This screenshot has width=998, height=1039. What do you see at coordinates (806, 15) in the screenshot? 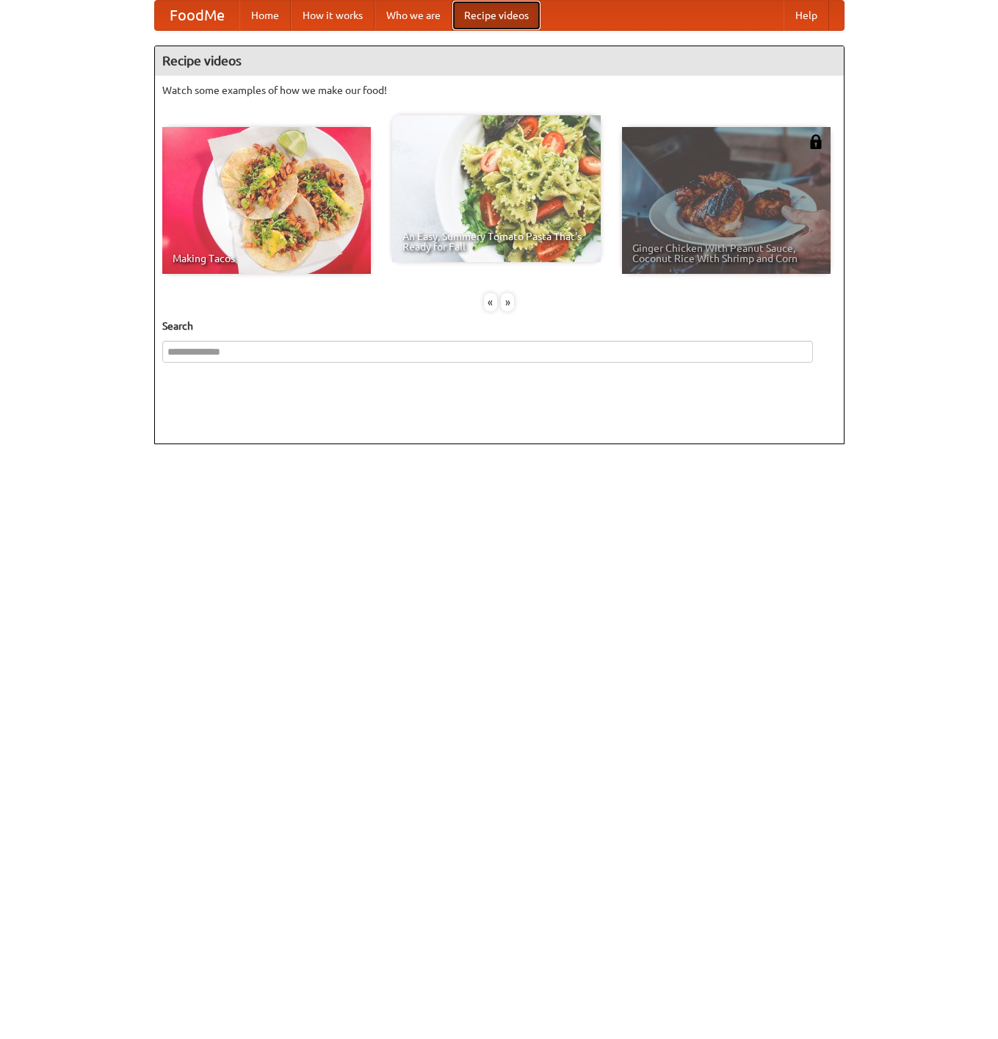
I see `a: Help` at bounding box center [806, 15].